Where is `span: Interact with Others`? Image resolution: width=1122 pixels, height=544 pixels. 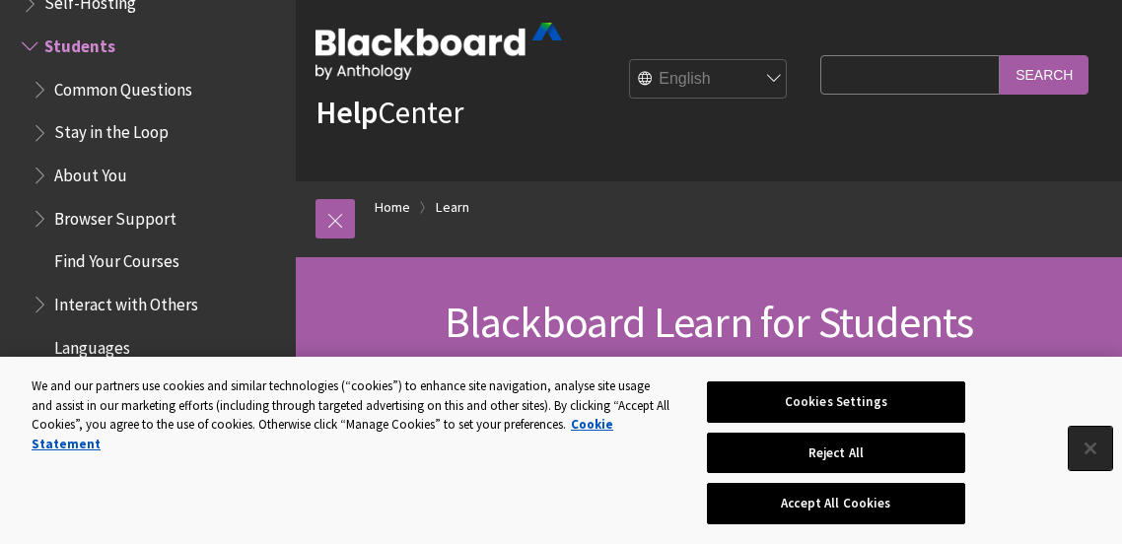
span: Interact with Others is located at coordinates (126, 301).